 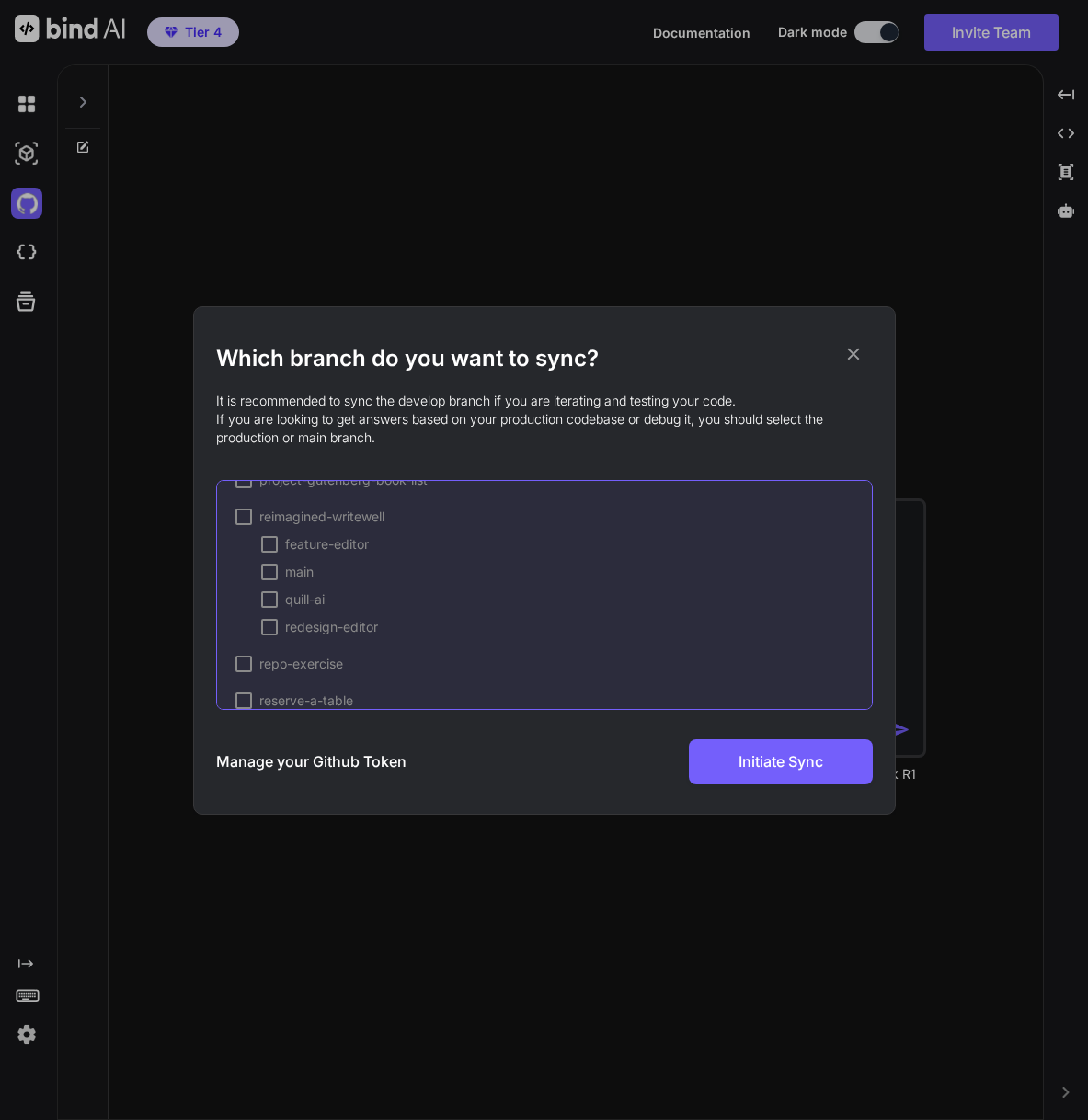 I want to click on h2: Which branch do you want to sync?, so click(x=545, y=359).